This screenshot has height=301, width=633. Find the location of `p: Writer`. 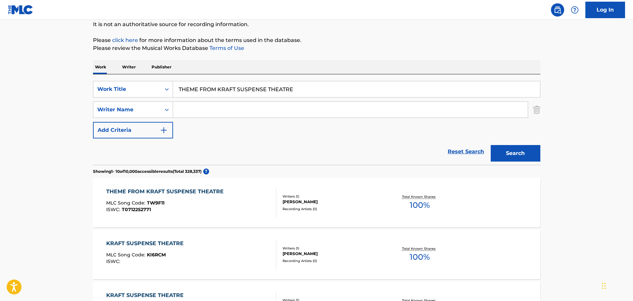

p: Writer is located at coordinates (129, 67).